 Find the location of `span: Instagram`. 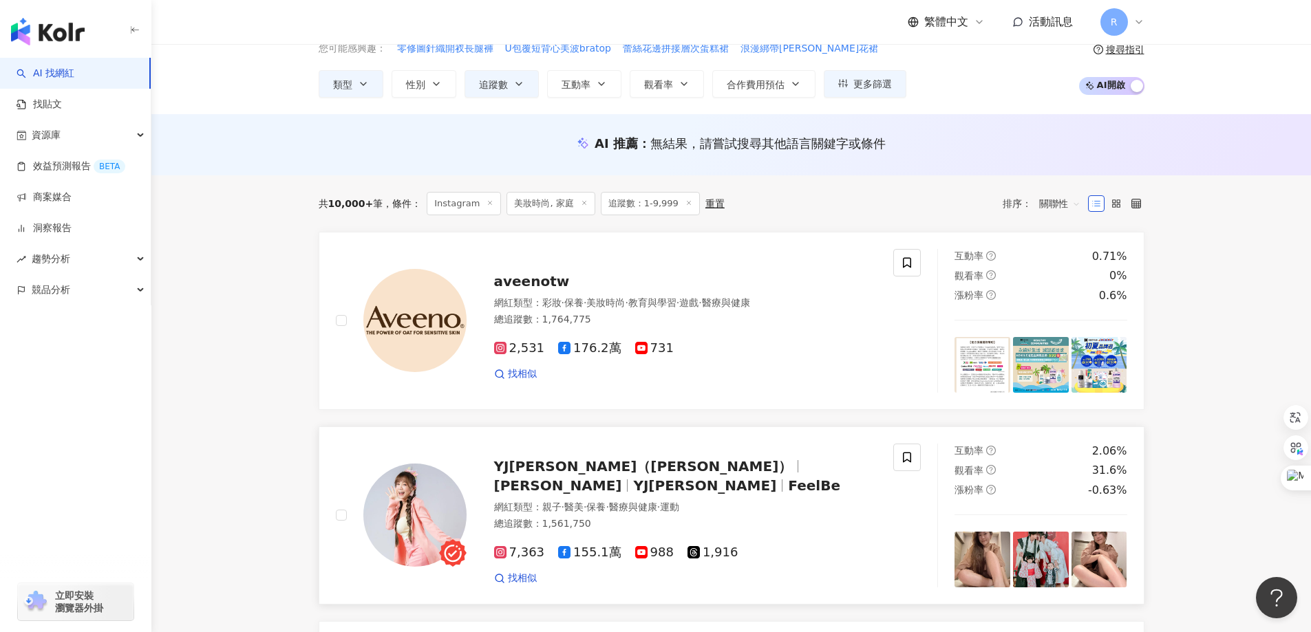

span: Instagram is located at coordinates (464, 204).